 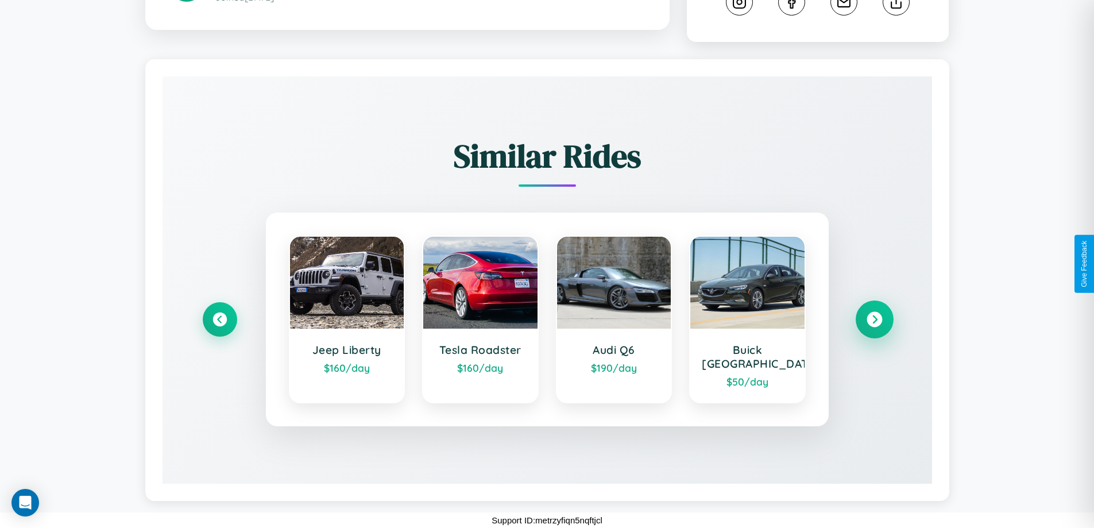 I want to click on h3: Audi Q6, so click(x=614, y=350).